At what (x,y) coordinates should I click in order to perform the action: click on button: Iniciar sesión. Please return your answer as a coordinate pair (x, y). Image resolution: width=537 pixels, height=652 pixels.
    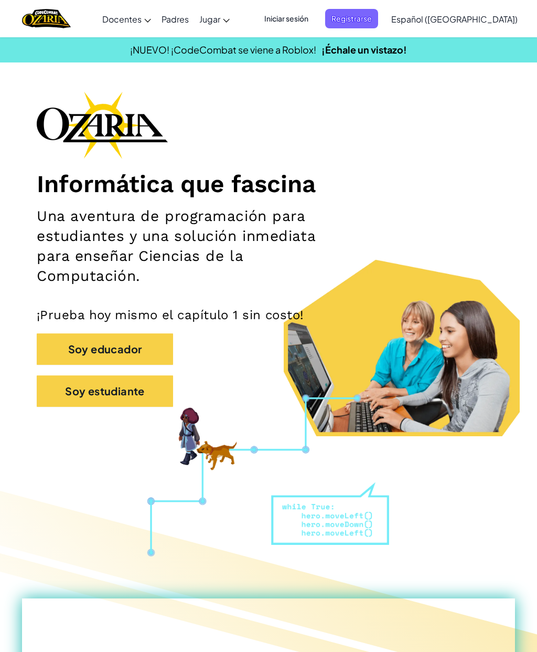
    Looking at the image, I should click on (287, 18).